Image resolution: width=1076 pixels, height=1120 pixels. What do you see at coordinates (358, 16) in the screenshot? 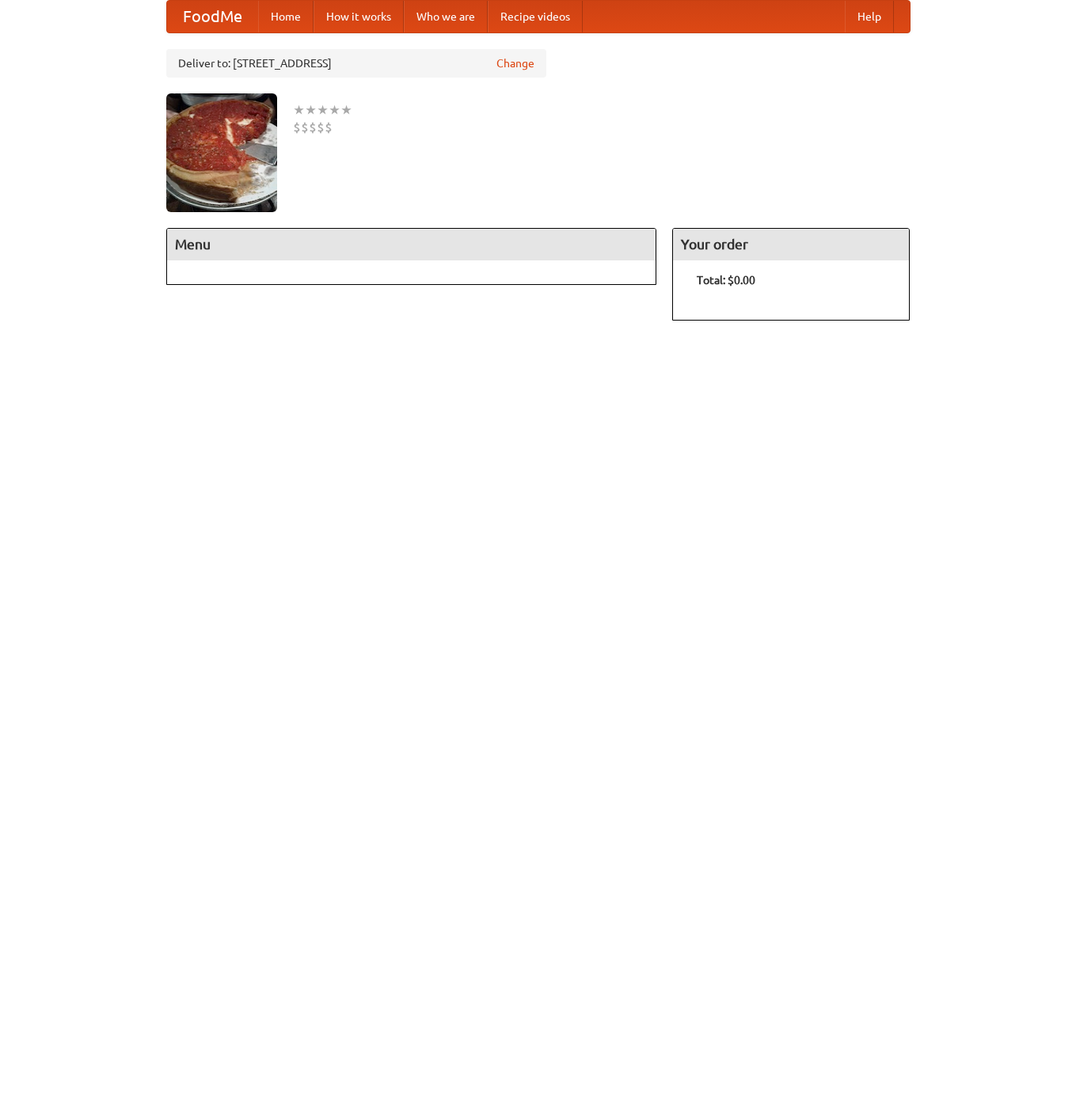
I see `a: How it works` at bounding box center [358, 16].